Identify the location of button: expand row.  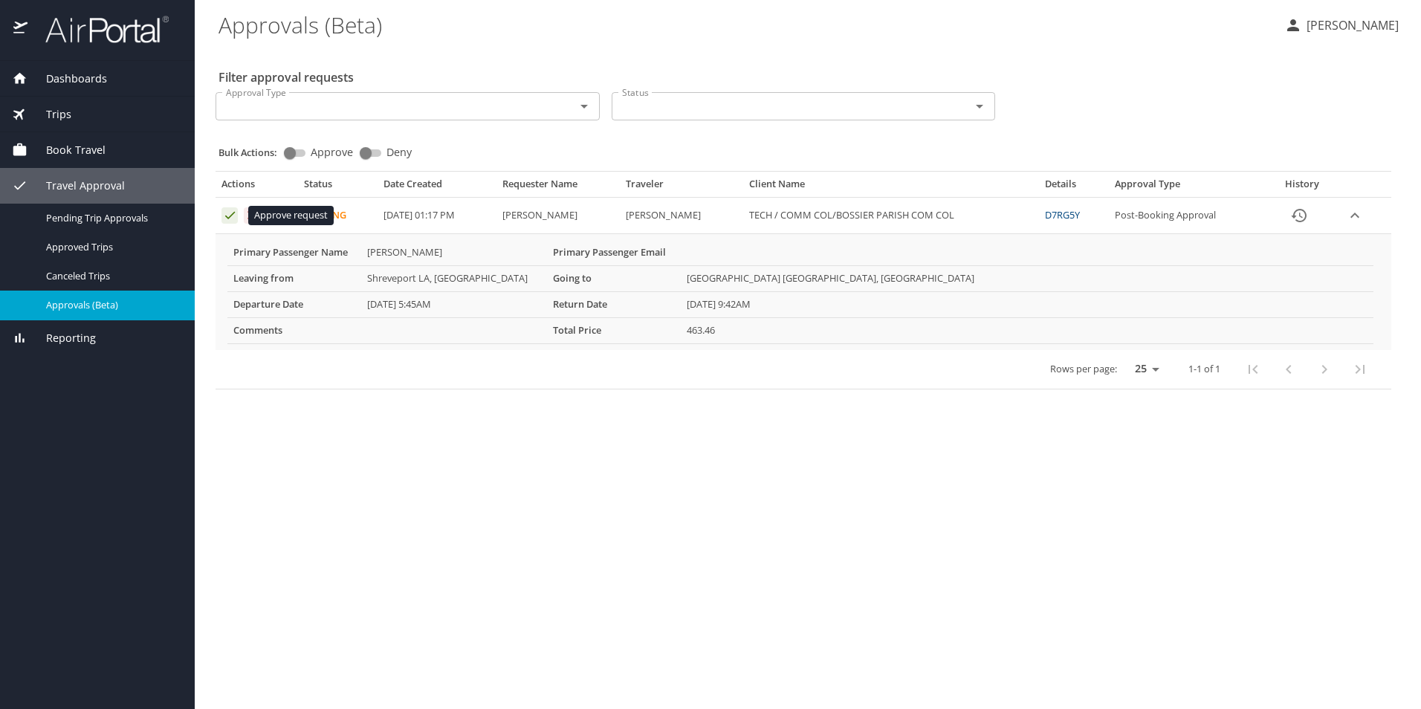
(1355, 215).